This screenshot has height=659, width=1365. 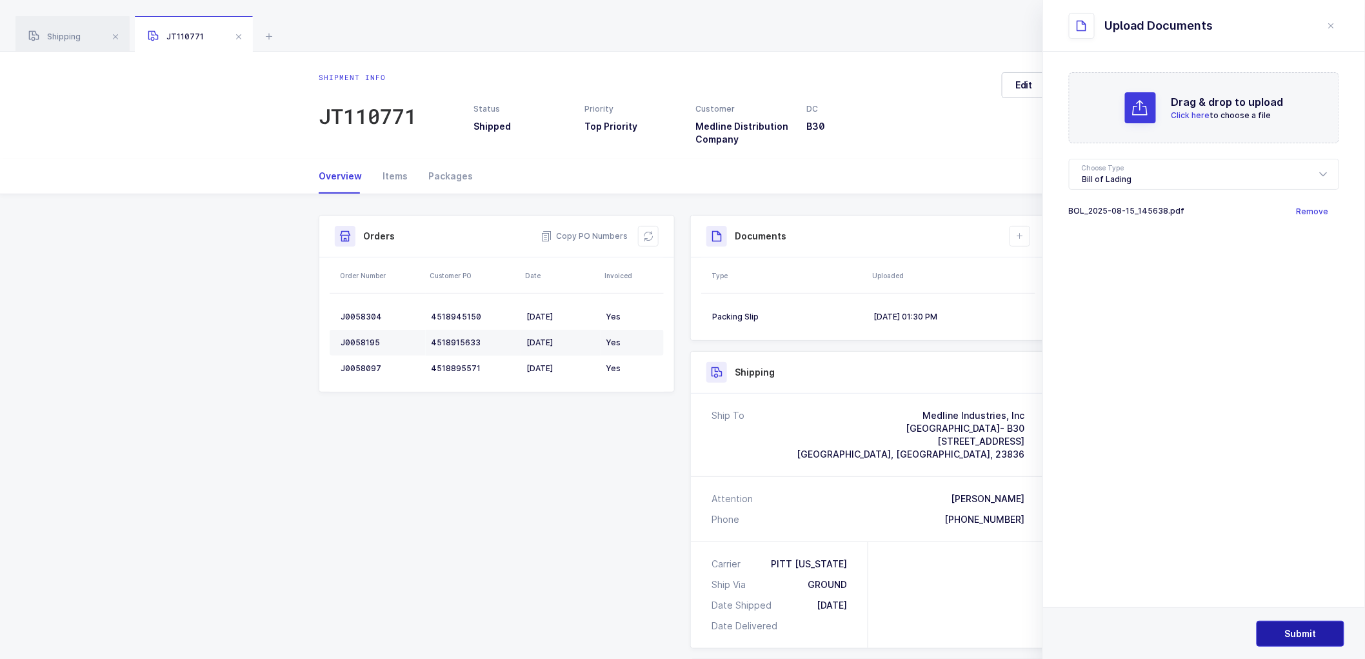 What do you see at coordinates (474, 368) in the screenshot?
I see `div: 4518895571` at bounding box center [474, 368].